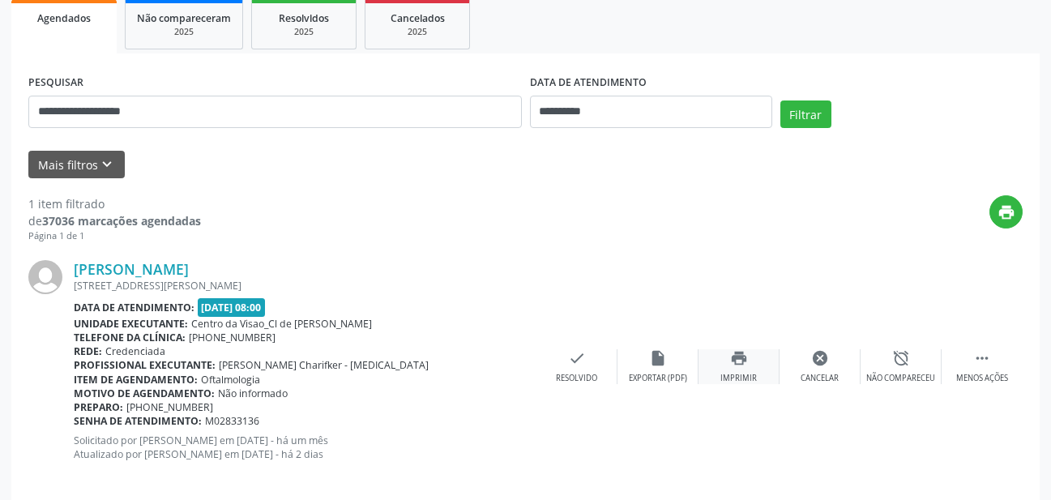 This screenshot has width=1051, height=500. Describe the element at coordinates (130, 337) in the screenshot. I see `b: Telefone da clínica:` at that location.